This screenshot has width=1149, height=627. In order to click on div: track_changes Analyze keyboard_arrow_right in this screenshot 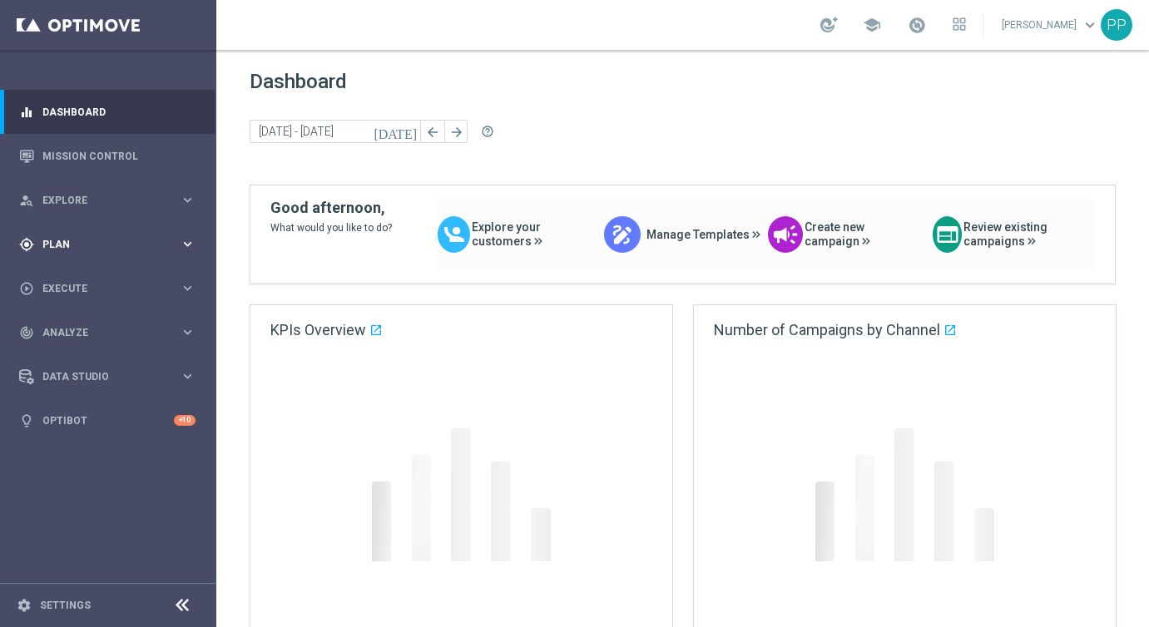, I will do `click(107, 333)`.